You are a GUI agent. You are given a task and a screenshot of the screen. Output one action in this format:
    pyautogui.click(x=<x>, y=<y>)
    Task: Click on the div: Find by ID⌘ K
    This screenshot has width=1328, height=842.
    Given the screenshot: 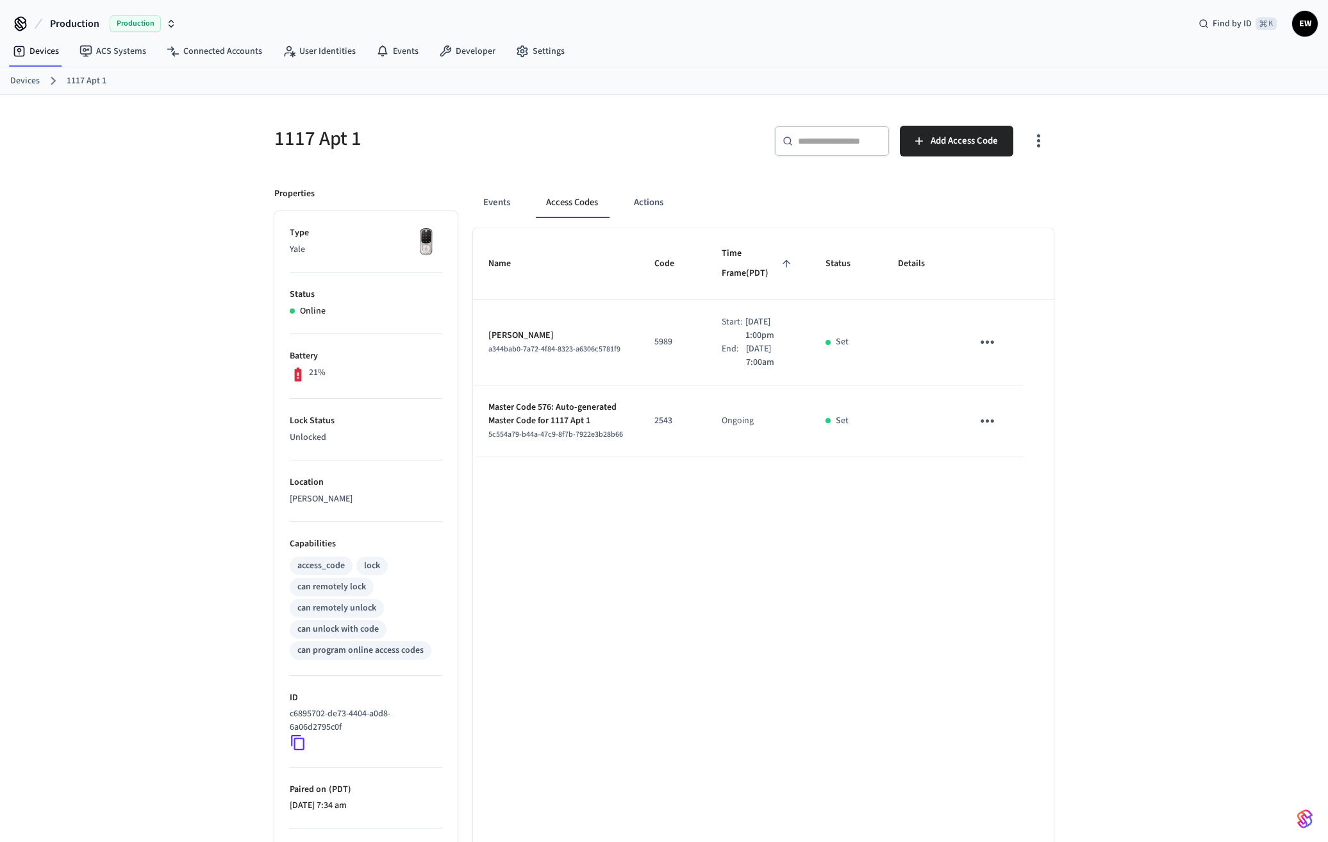 What is the action you would take?
    pyautogui.click(x=1238, y=24)
    